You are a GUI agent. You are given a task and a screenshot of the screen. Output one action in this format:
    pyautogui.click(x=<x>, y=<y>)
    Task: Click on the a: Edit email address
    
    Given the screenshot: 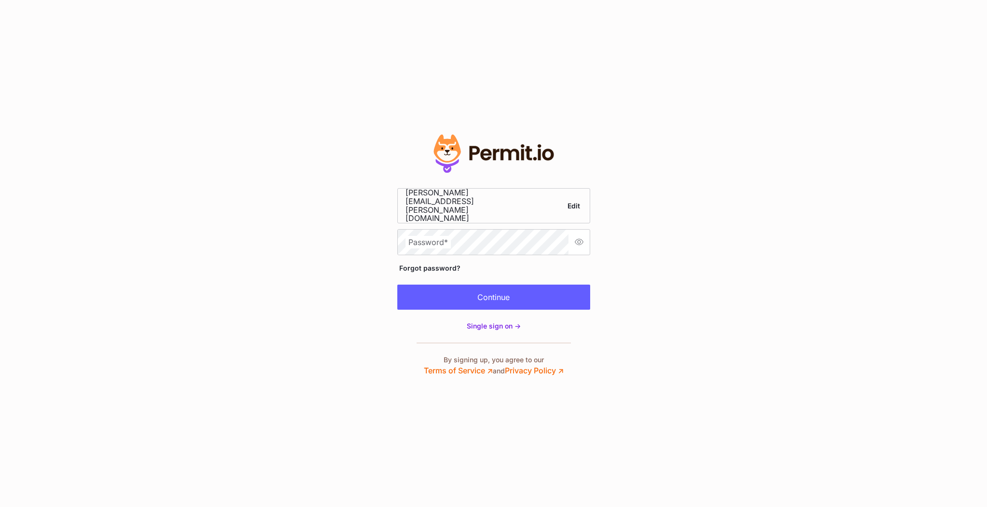 What is the action you would take?
    pyautogui.click(x=574, y=206)
    